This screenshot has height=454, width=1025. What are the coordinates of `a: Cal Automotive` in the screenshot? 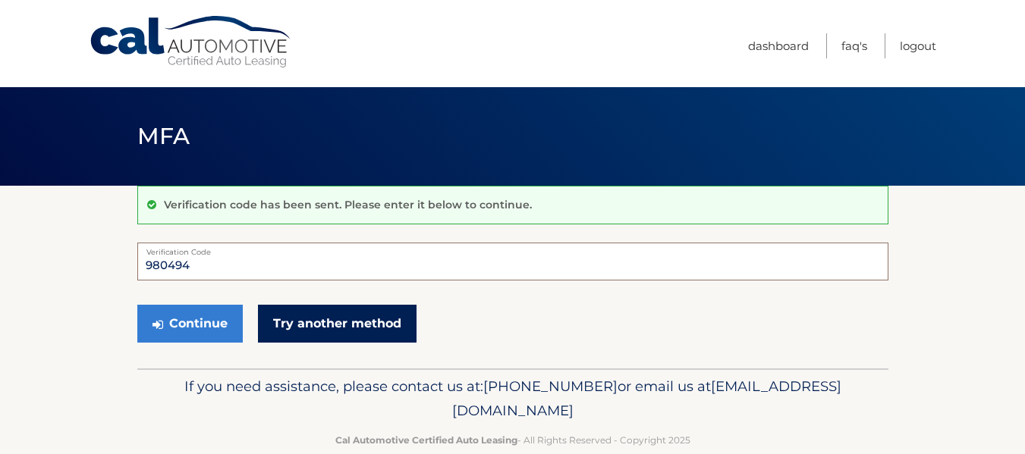 It's located at (191, 42).